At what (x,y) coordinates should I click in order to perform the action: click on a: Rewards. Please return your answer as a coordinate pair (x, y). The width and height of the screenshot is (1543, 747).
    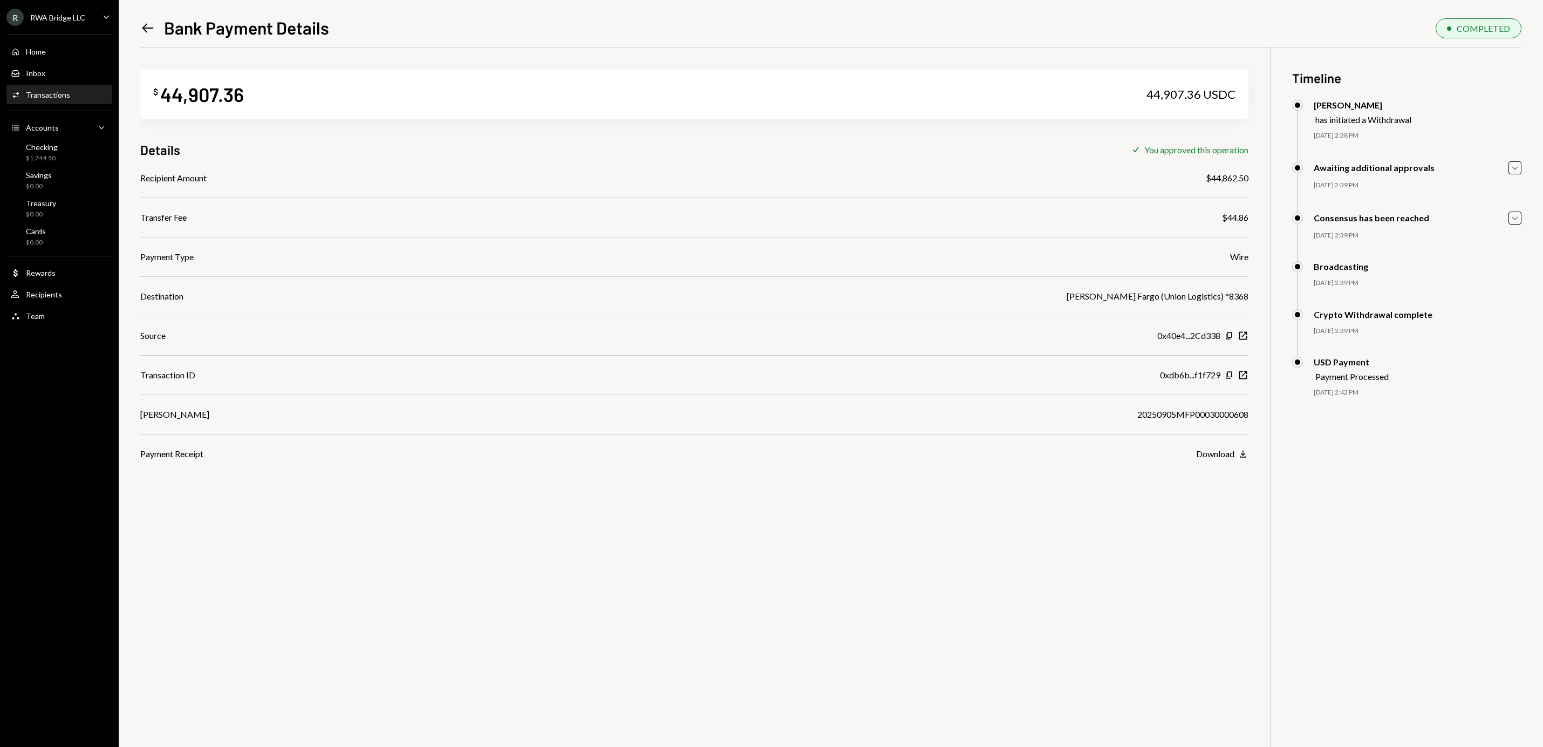
    Looking at the image, I should click on (59, 272).